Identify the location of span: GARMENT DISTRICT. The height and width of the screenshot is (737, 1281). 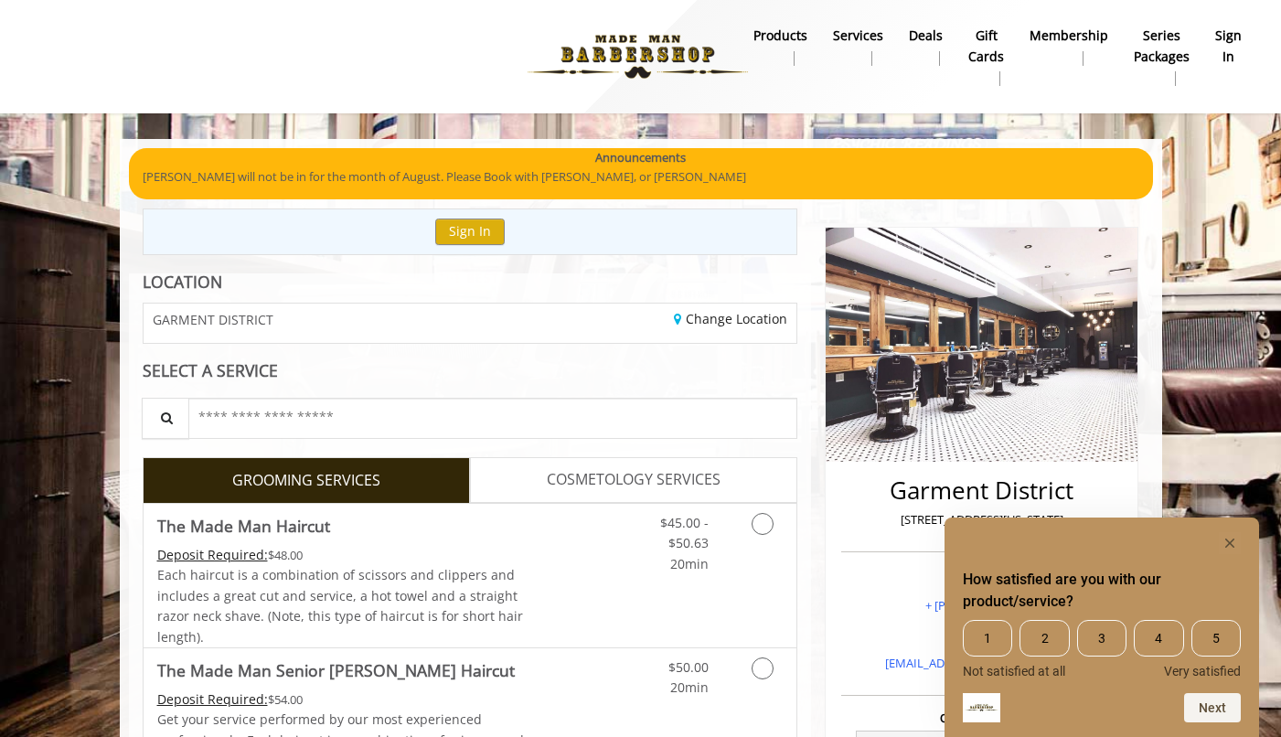
(213, 319).